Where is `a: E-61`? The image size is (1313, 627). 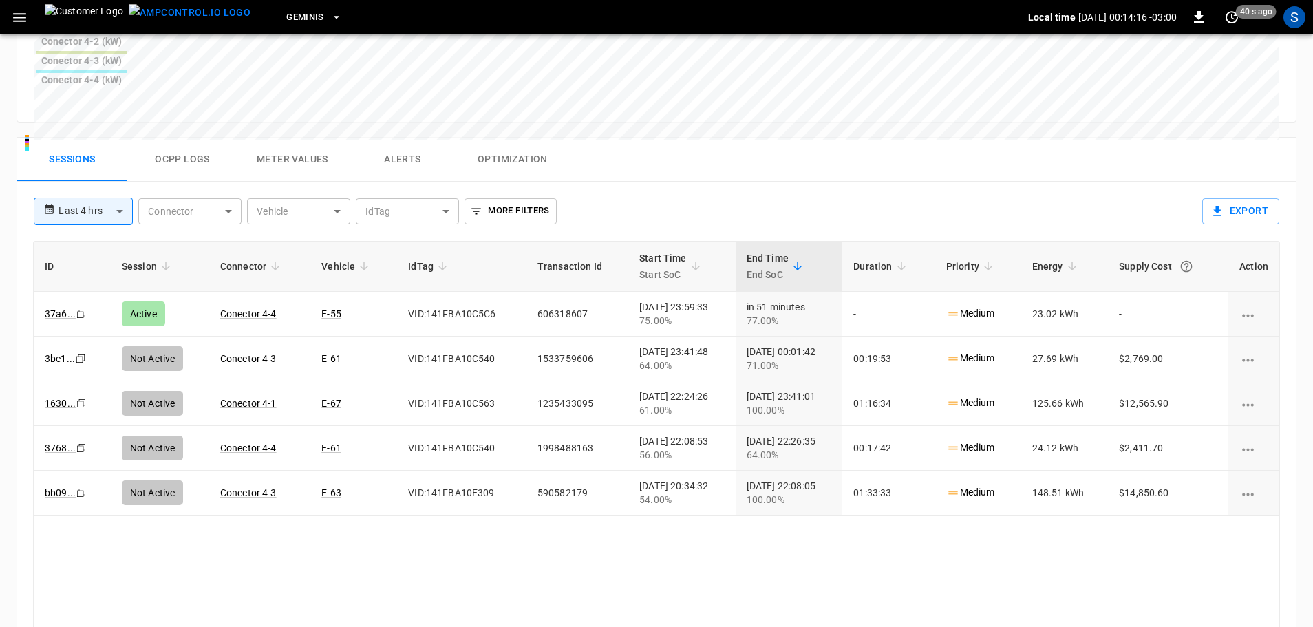
a: E-61 is located at coordinates (331, 448).